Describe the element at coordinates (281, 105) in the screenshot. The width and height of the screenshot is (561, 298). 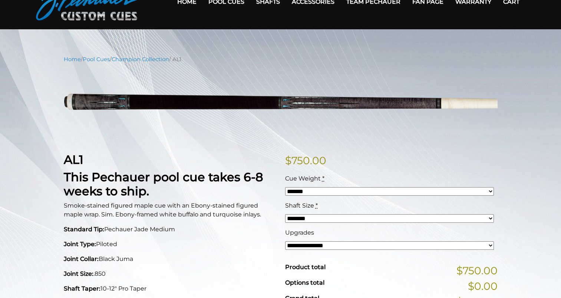
I see `img: AL1-UPDATED.png` at that location.